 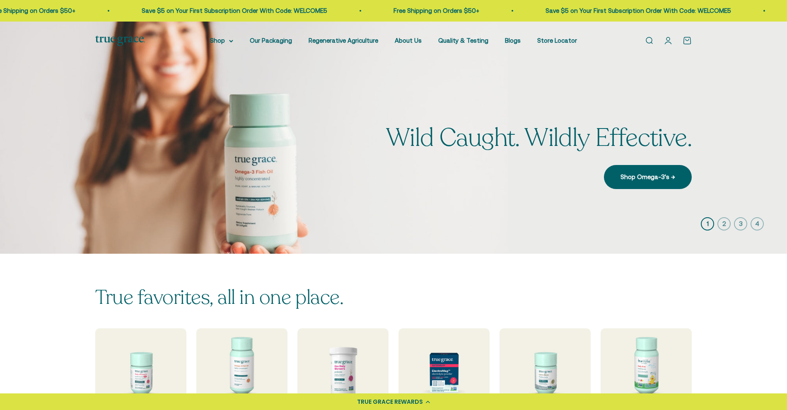 What do you see at coordinates (408, 40) in the screenshot?
I see `a: About Us` at bounding box center [408, 40].